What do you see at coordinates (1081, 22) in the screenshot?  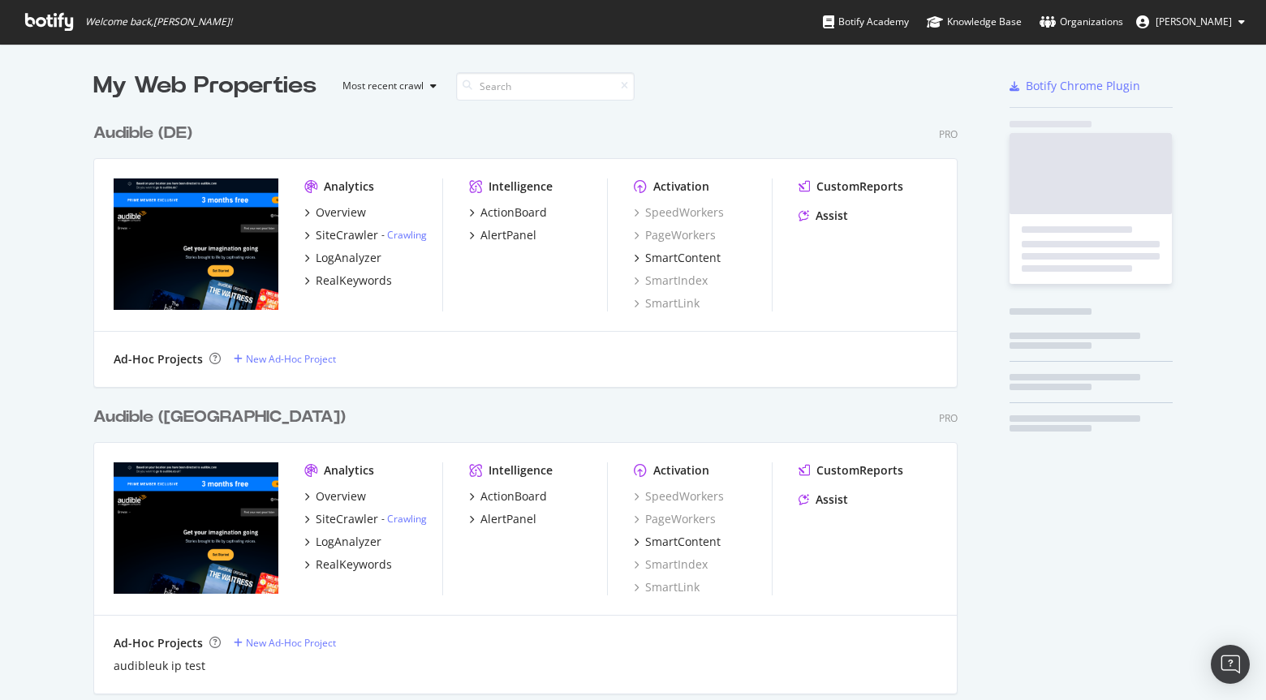 I see `div: Organizations` at bounding box center [1081, 22].